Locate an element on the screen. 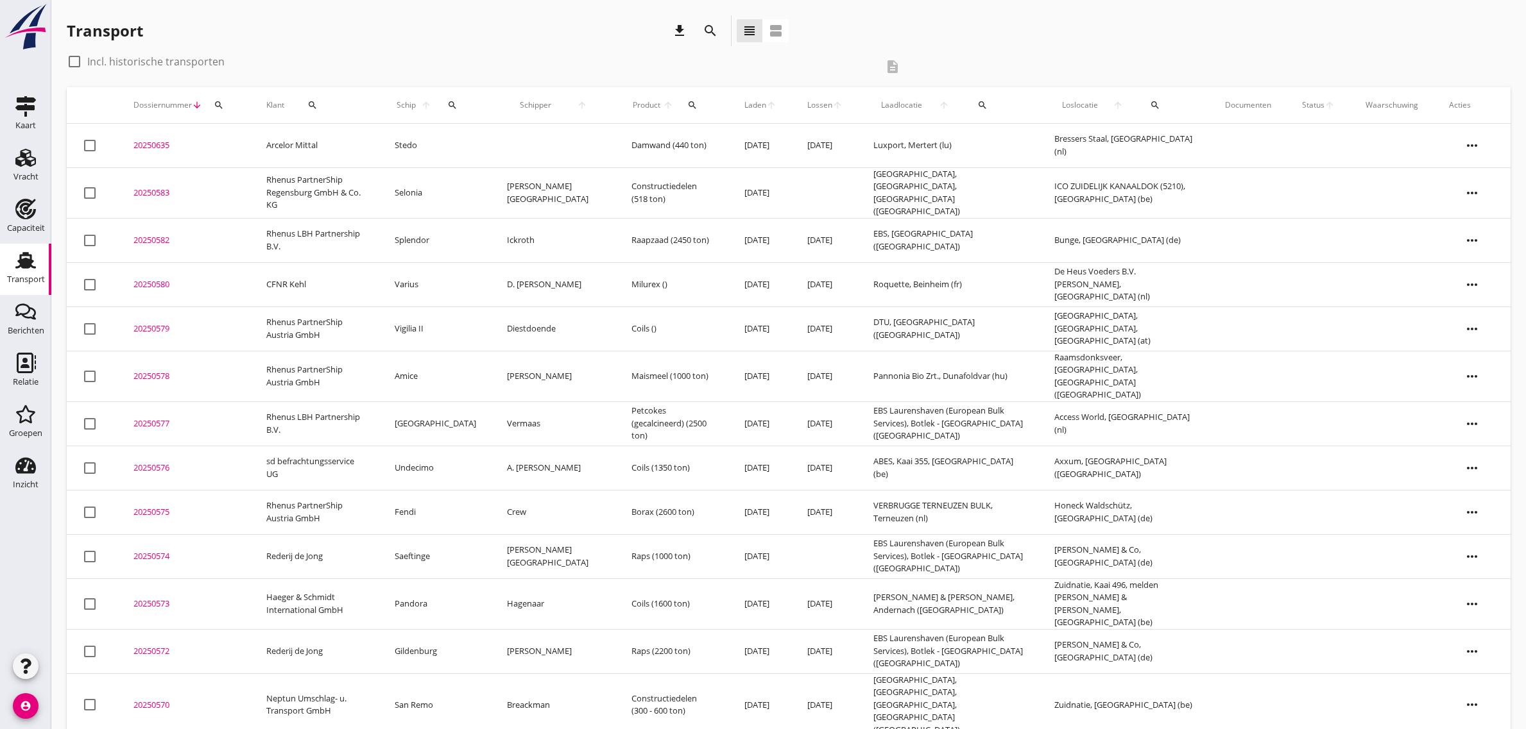 This screenshot has height=729, width=1526. td: Coils () is located at coordinates (672, 328).